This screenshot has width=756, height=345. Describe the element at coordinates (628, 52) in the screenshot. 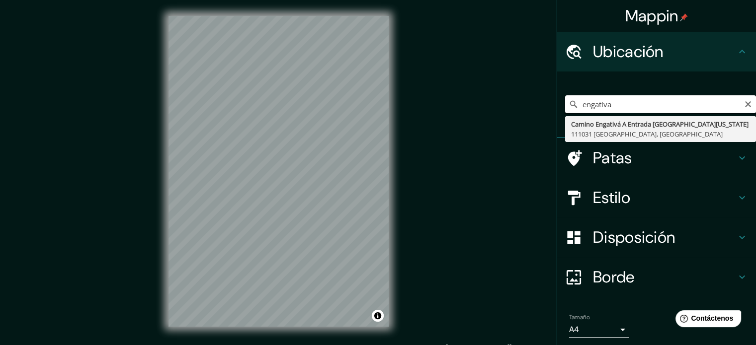

I see `font: Ubicación` at that location.